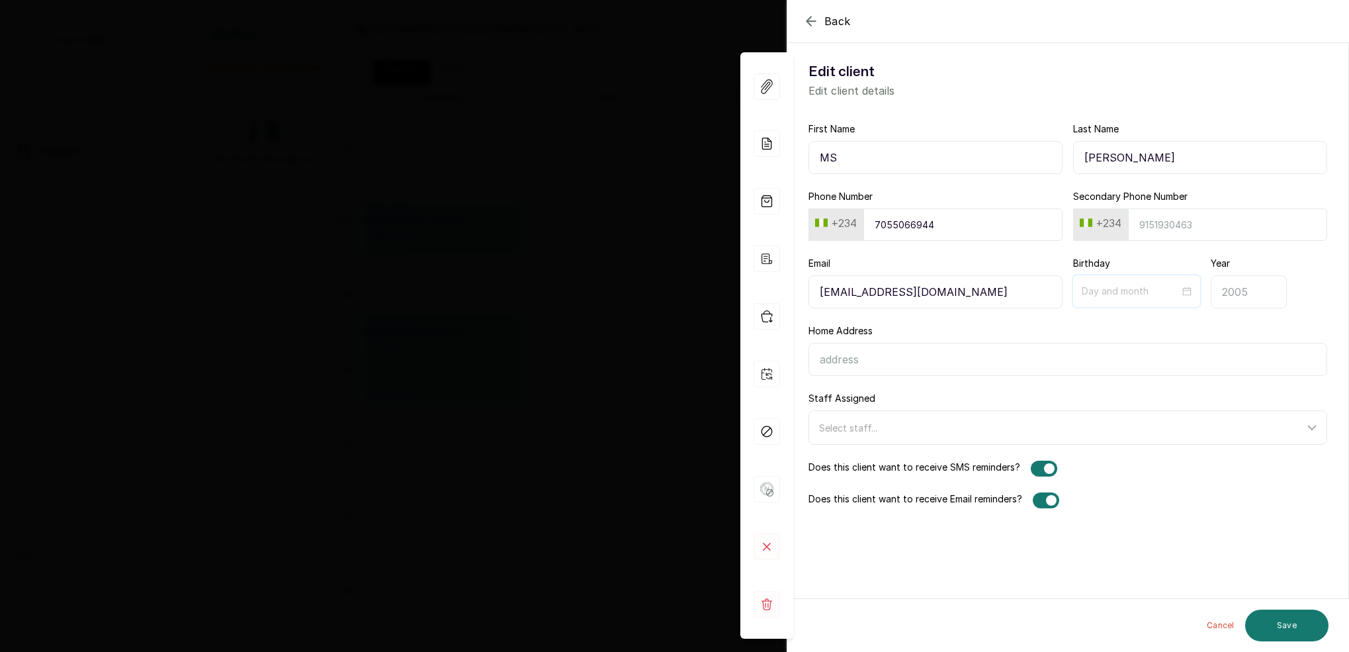 Image resolution: width=1349 pixels, height=652 pixels. What do you see at coordinates (936, 157) in the screenshot?
I see `input: Enter first name here` at bounding box center [936, 157].